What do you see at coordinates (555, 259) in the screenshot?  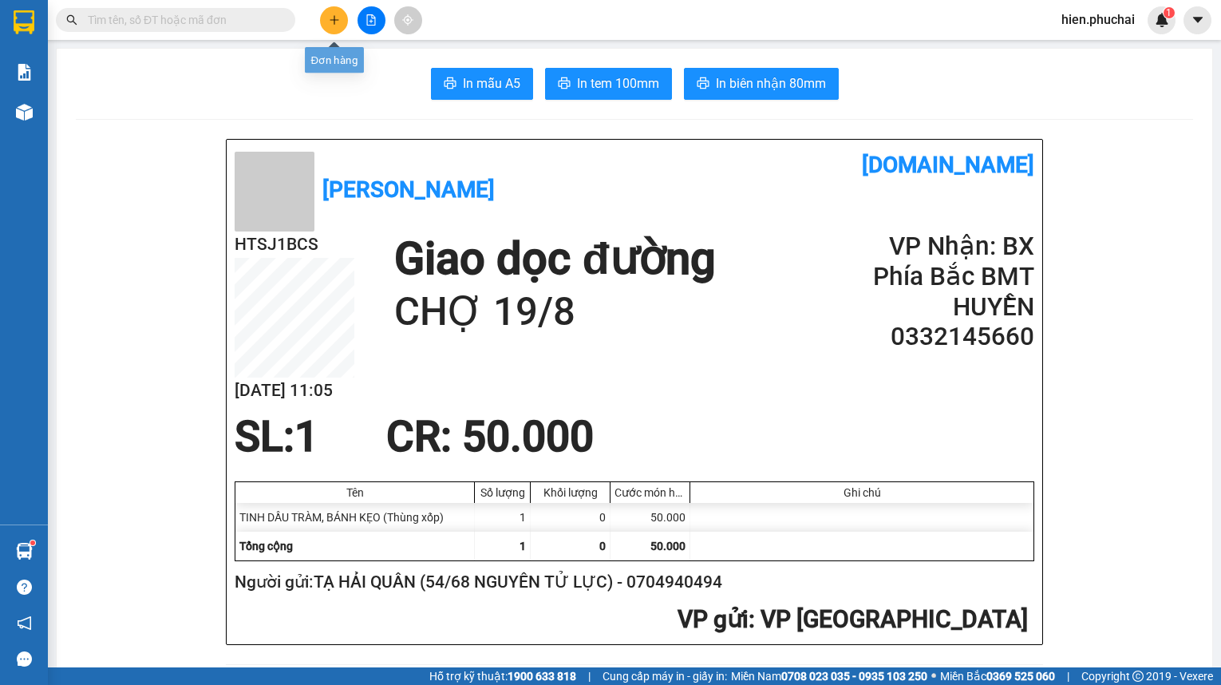 I see `h1: Giao dọc đường` at bounding box center [555, 259].